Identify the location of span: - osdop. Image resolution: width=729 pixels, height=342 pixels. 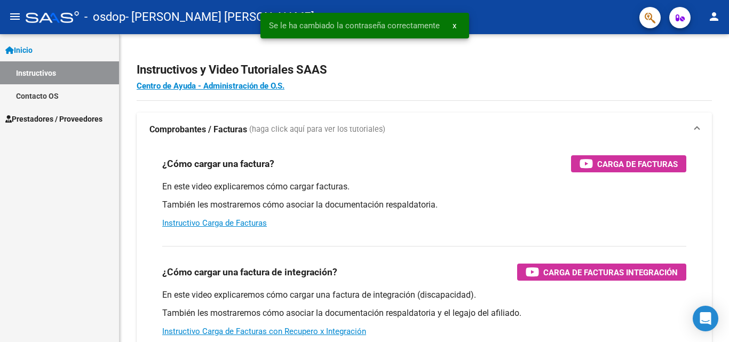
(105, 17).